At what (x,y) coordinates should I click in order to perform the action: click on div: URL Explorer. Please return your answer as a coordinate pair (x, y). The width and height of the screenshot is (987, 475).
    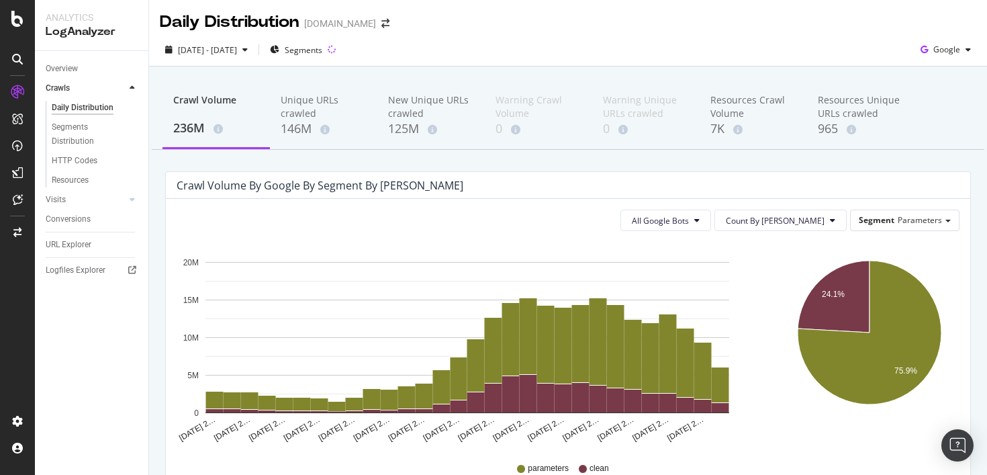
    Looking at the image, I should click on (69, 244).